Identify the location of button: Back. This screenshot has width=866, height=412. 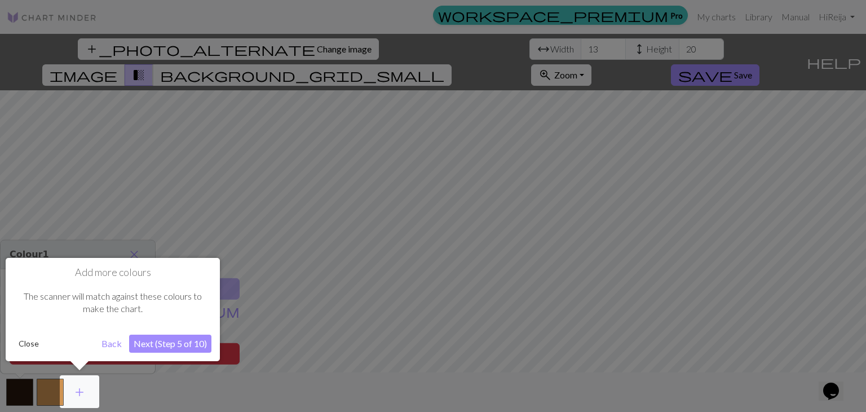
(112, 343).